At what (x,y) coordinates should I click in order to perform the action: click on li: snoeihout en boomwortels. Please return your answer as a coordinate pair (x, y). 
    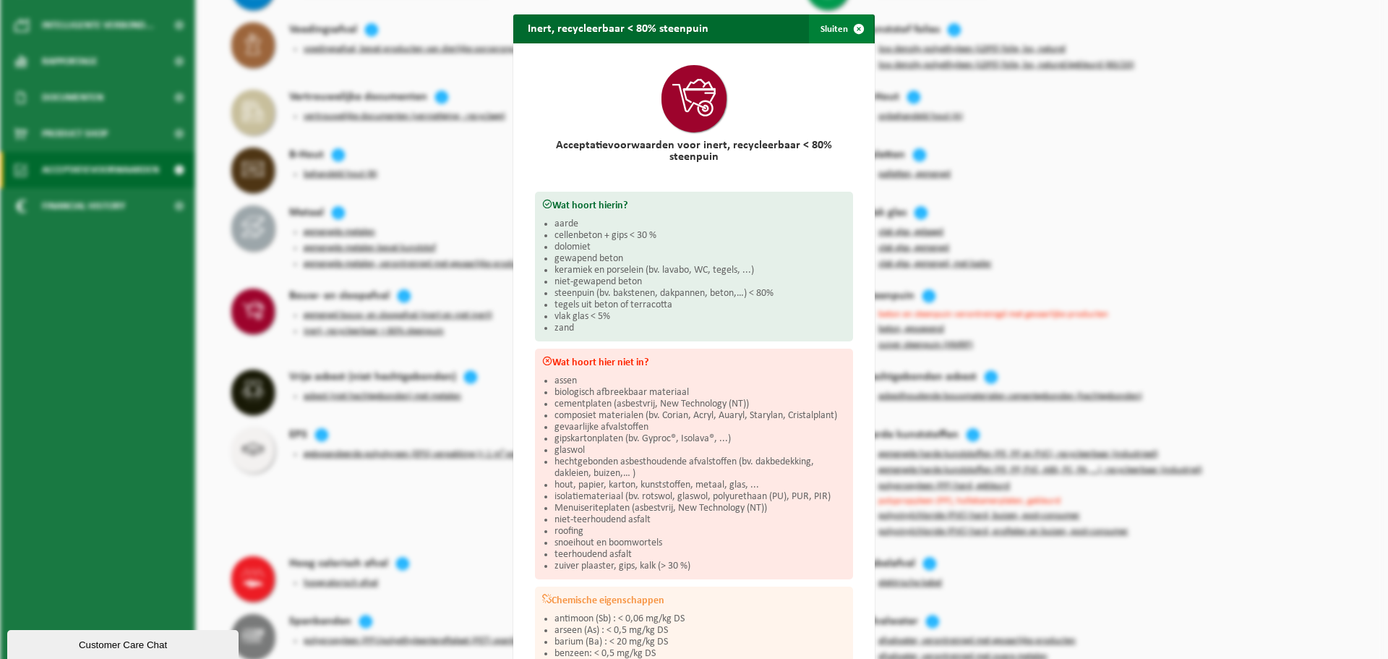
    Looking at the image, I should click on (700, 543).